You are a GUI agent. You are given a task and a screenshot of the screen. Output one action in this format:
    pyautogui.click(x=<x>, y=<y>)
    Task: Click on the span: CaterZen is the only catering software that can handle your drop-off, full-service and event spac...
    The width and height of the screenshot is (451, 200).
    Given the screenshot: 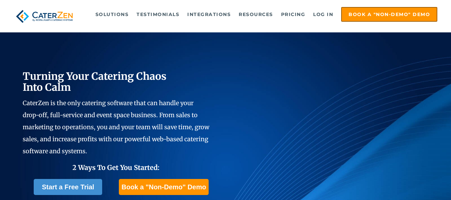 What is the action you would take?
    pyautogui.click(x=116, y=127)
    